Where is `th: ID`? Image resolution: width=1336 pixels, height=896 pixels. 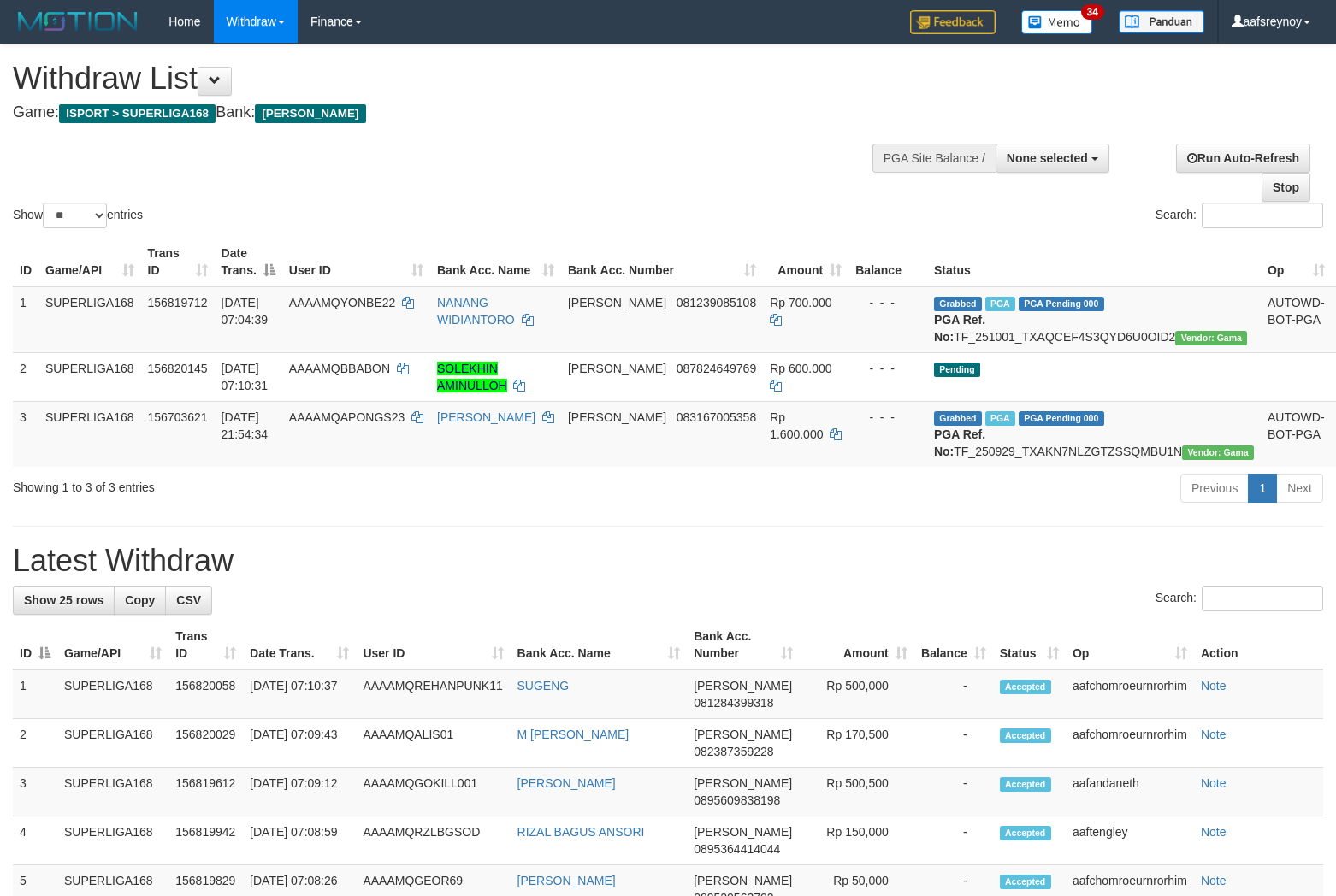
th: ID is located at coordinates (26, 262).